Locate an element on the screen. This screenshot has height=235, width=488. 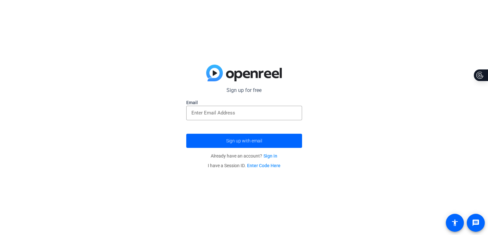
span: Already have an account? is located at coordinates (244, 156).